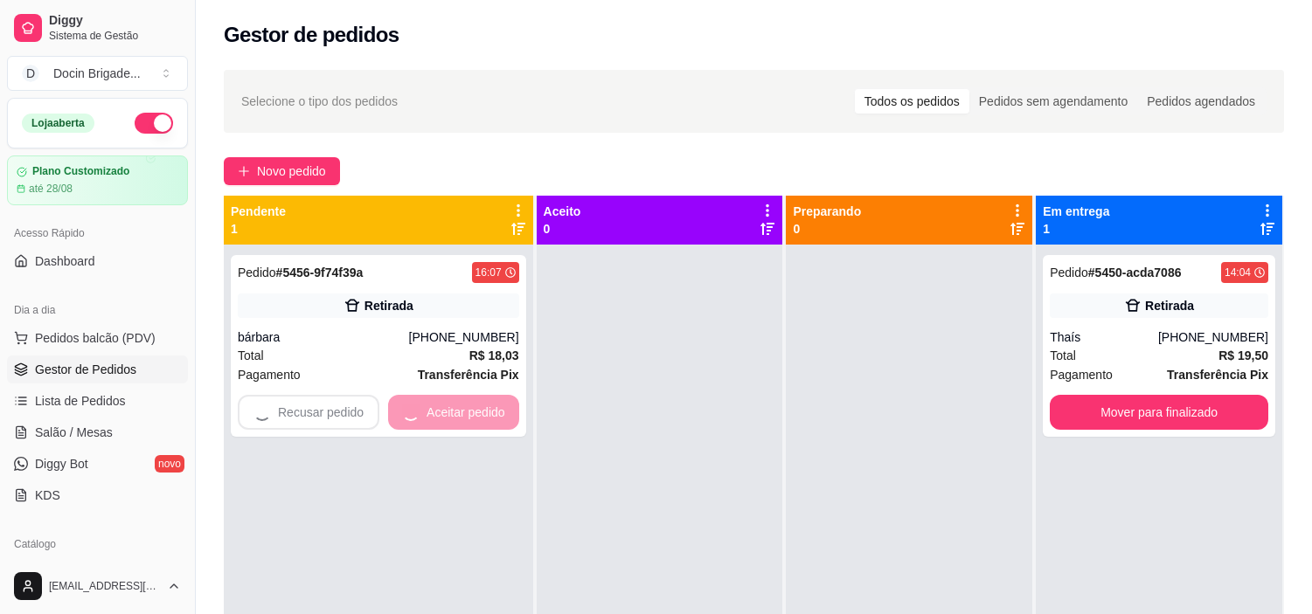 Image resolution: width=1312 pixels, height=614 pixels. I want to click on span: Salão / Mesas, so click(73, 433).